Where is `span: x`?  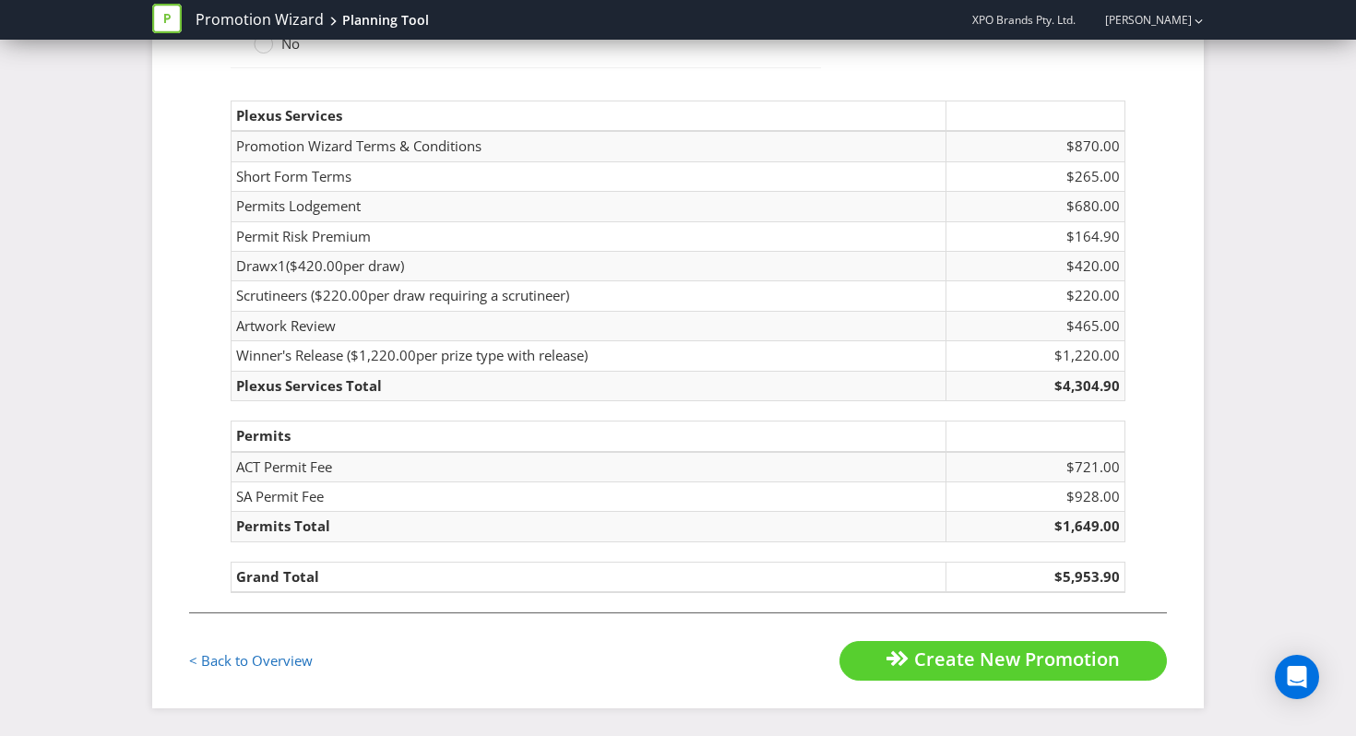 span: x is located at coordinates (274, 266).